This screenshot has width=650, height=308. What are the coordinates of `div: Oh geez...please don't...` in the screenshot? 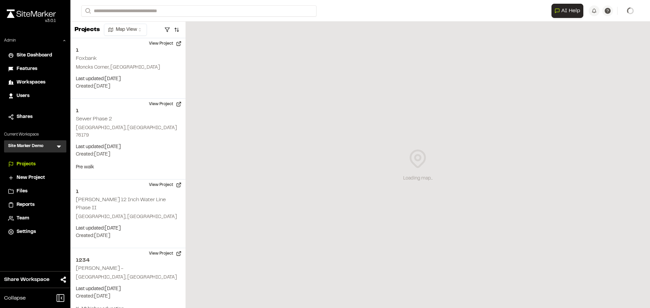 It's located at (31, 21).